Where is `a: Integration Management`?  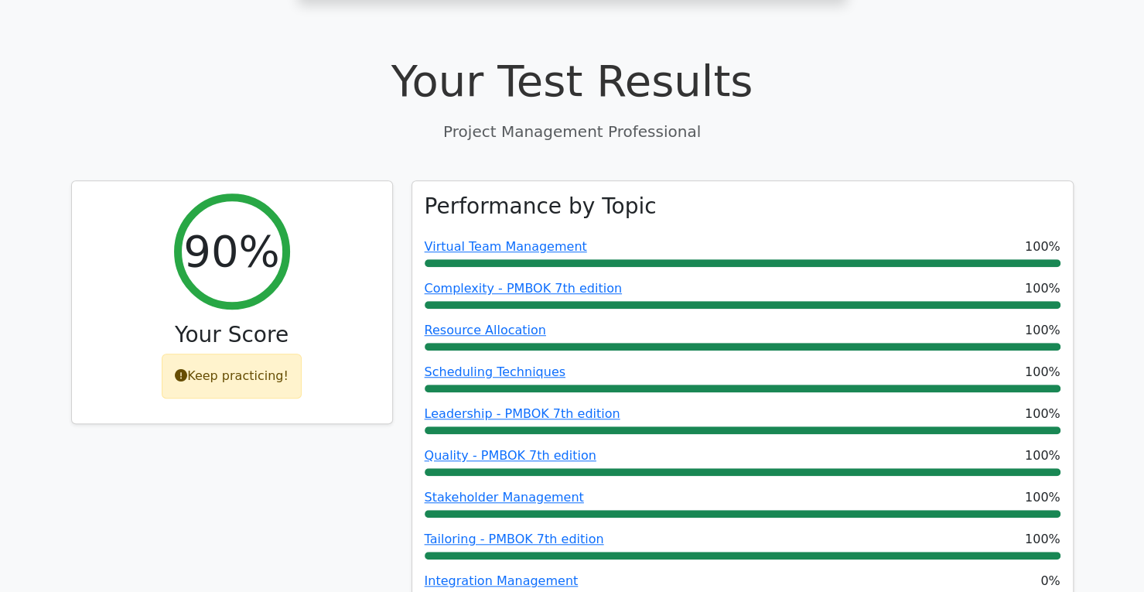 a: Integration Management is located at coordinates (501, 580).